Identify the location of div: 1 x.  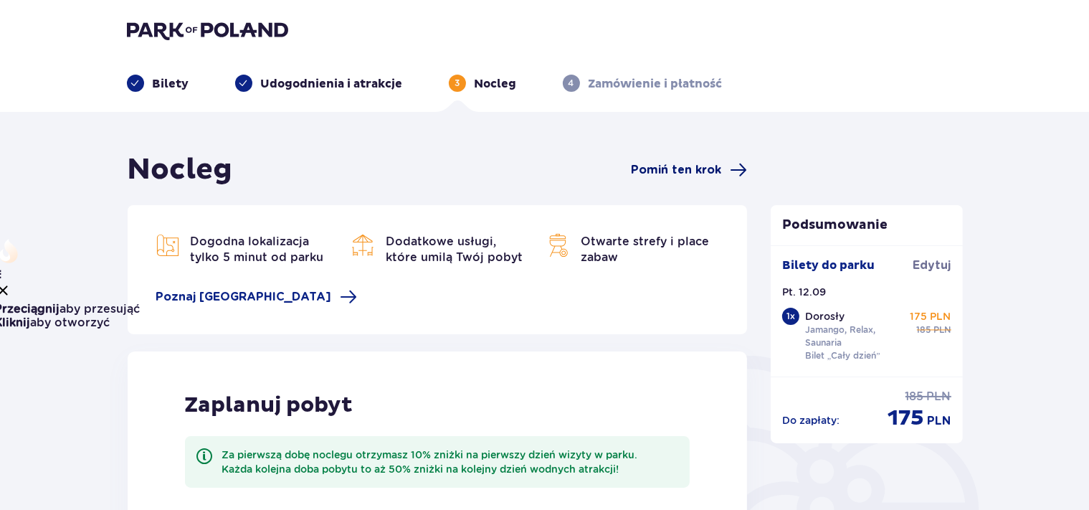
(791, 316).